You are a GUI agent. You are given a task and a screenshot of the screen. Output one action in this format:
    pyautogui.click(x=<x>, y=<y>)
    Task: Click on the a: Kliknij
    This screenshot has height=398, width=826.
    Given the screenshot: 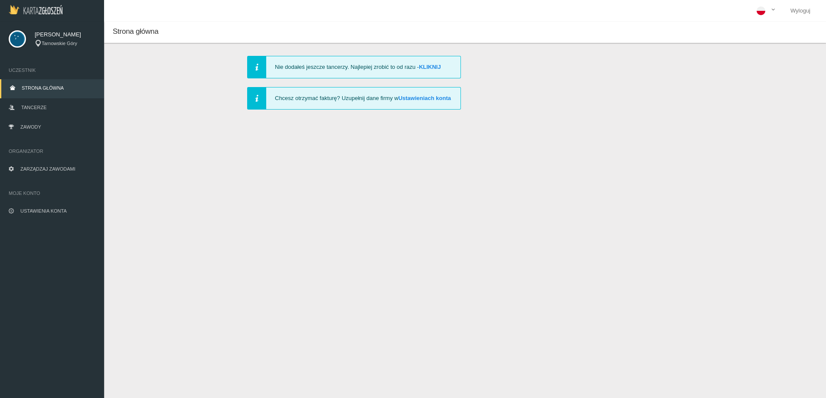 What is the action you would take?
    pyautogui.click(x=430, y=67)
    